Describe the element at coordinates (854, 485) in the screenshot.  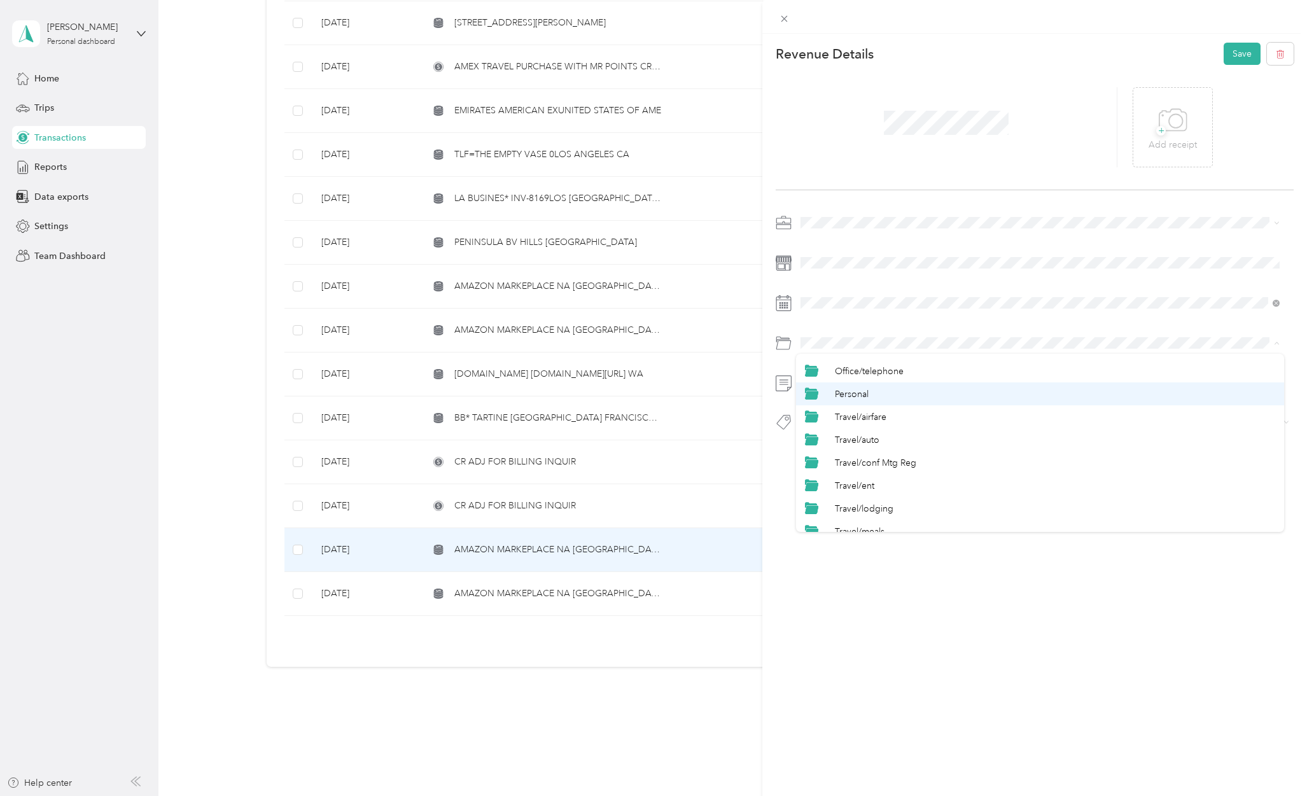
I see `span: Travel/ent` at that location.